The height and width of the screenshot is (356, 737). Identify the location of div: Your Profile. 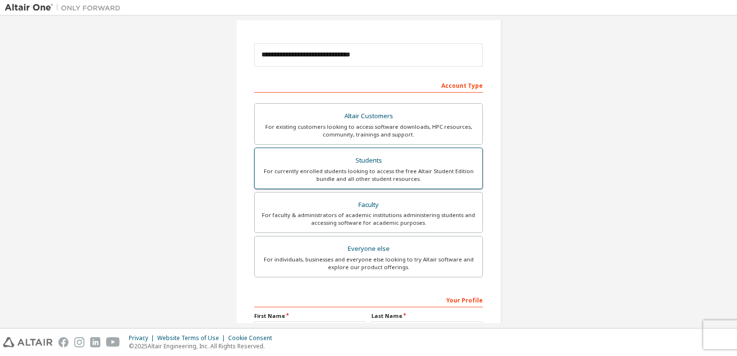
(368, 299).